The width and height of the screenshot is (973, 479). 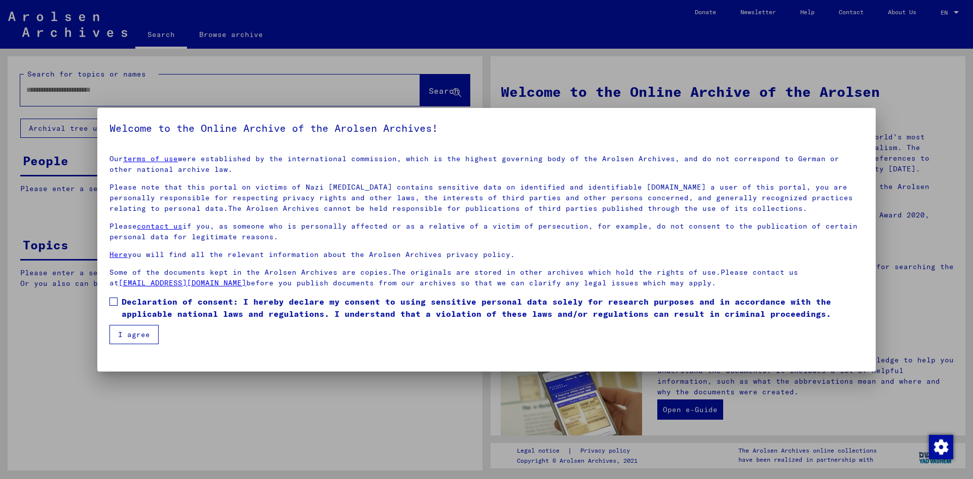 I want to click on p: Some of the documents kept in the Arolsen Archives are copies.The originals are stored in other a..., so click(x=486, y=278).